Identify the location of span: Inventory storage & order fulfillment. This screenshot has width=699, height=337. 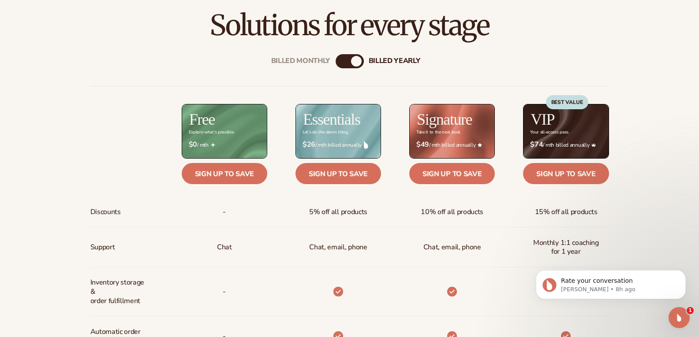
(119, 292).